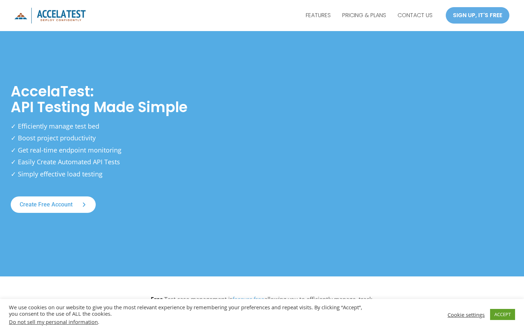  What do you see at coordinates (157, 299) in the screenshot?
I see `strong: Free` at bounding box center [157, 299].